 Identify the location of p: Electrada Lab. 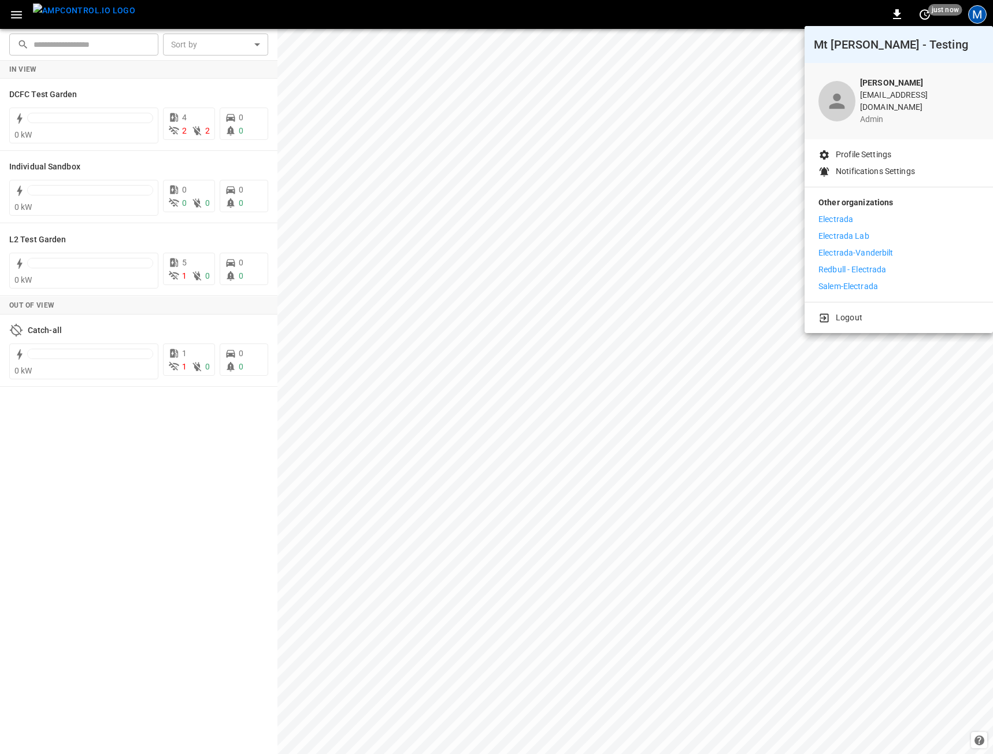
(844, 236).